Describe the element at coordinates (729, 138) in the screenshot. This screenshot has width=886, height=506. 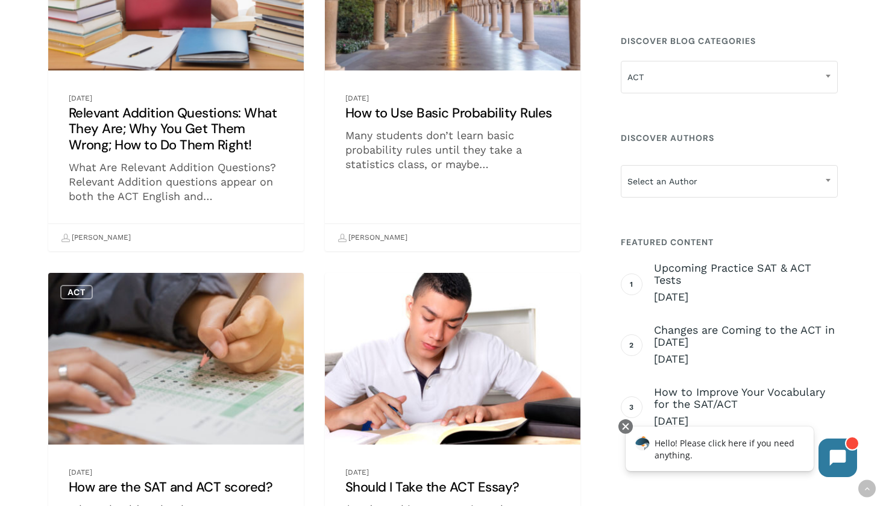
I see `h4: Discover Authors` at that location.